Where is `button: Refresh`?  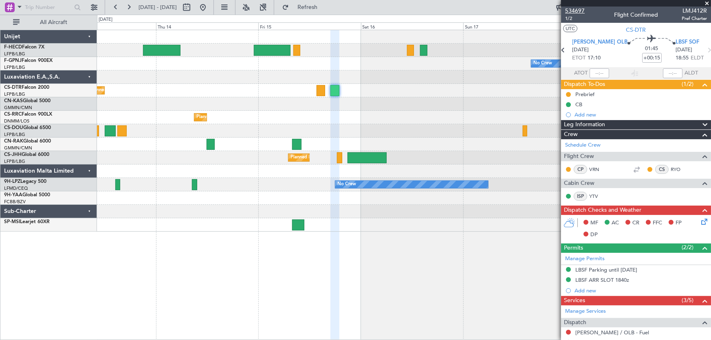 button: Refresh is located at coordinates (303, 7).